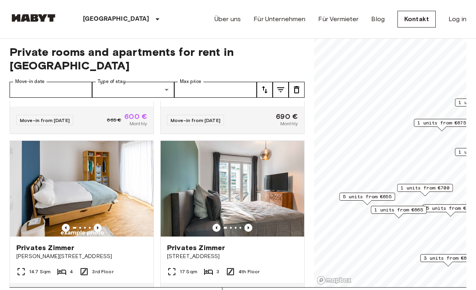 This screenshot has width=476, height=290. I want to click on span: 665 €, so click(114, 120).